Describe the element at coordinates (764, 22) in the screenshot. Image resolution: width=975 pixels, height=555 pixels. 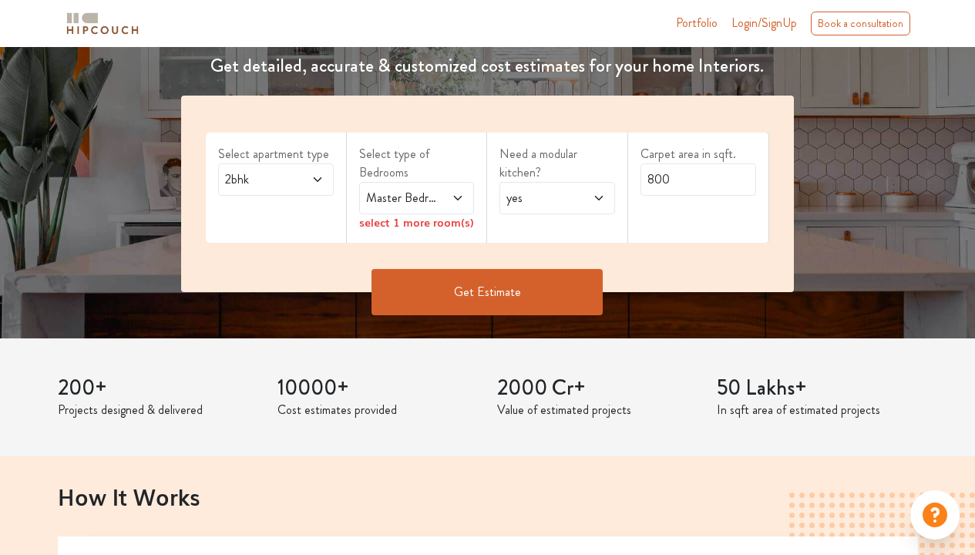
I see `span: Login/SignUp` at that location.